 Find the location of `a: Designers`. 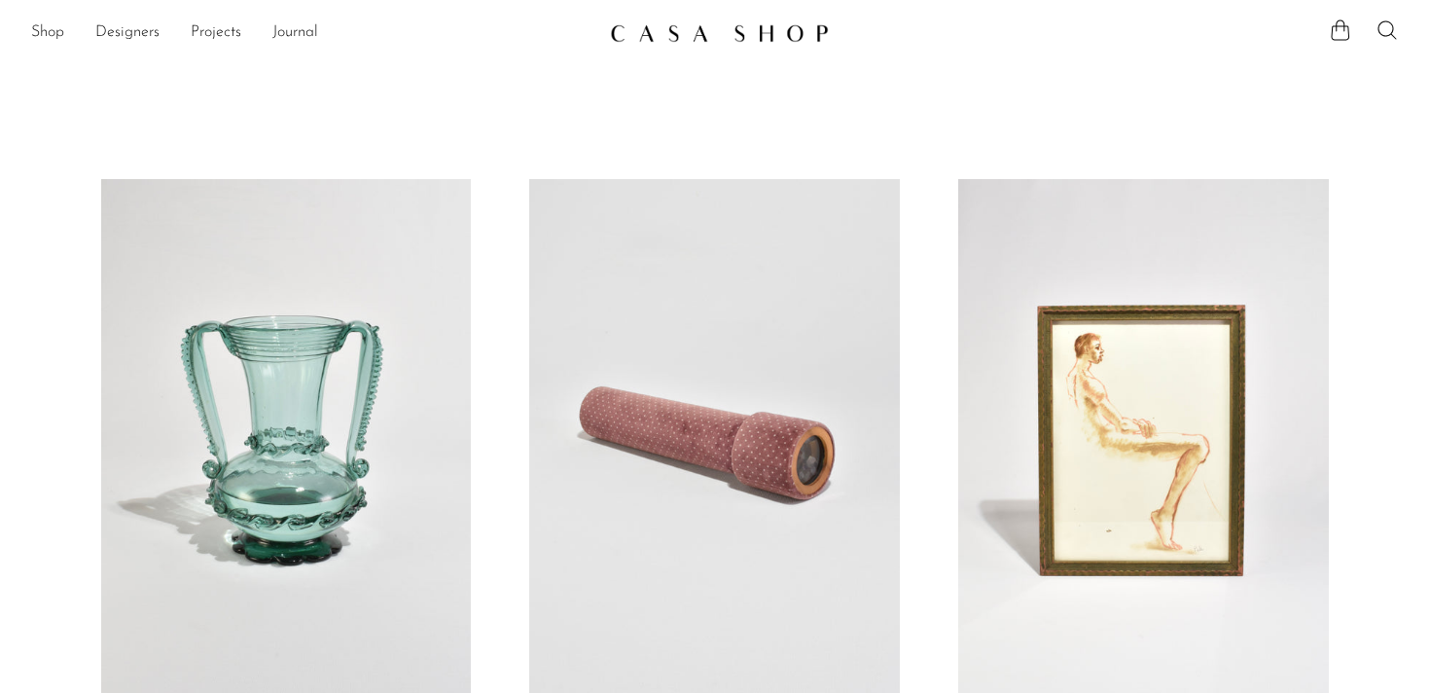

a: Designers is located at coordinates (127, 33).